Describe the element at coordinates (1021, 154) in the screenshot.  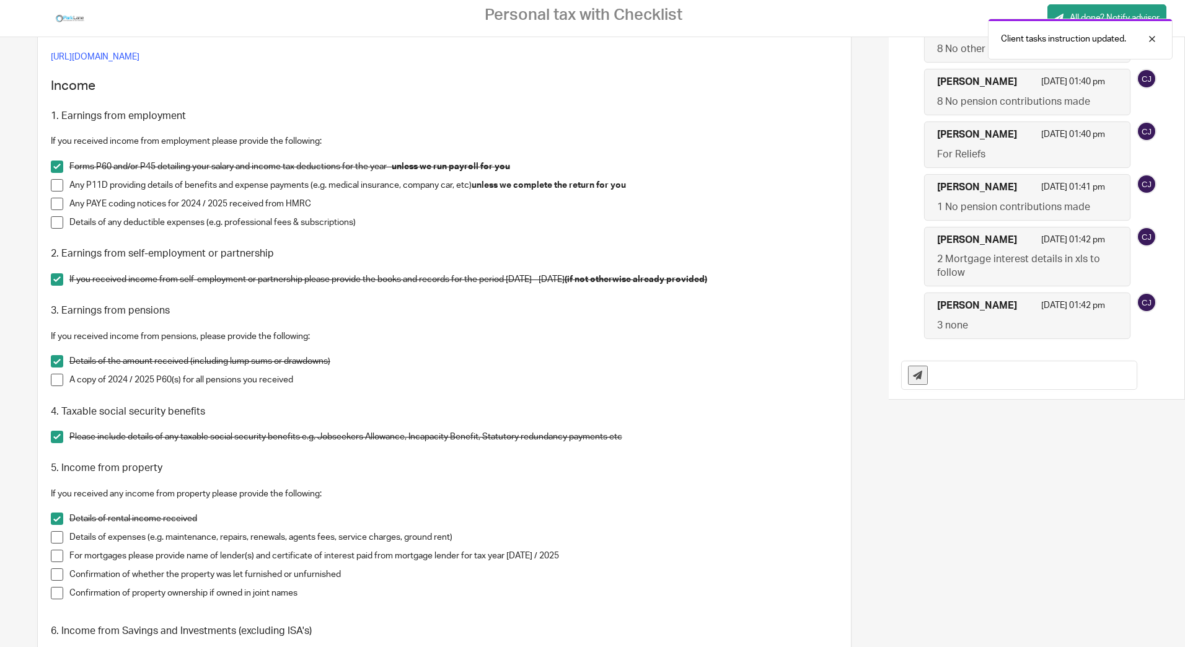
I see `p: For Reliefs` at that location.